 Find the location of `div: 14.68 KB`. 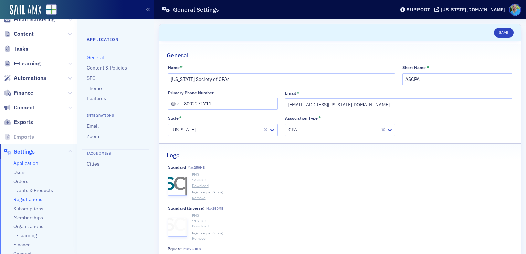

div: 14.68 KB is located at coordinates (352, 180).